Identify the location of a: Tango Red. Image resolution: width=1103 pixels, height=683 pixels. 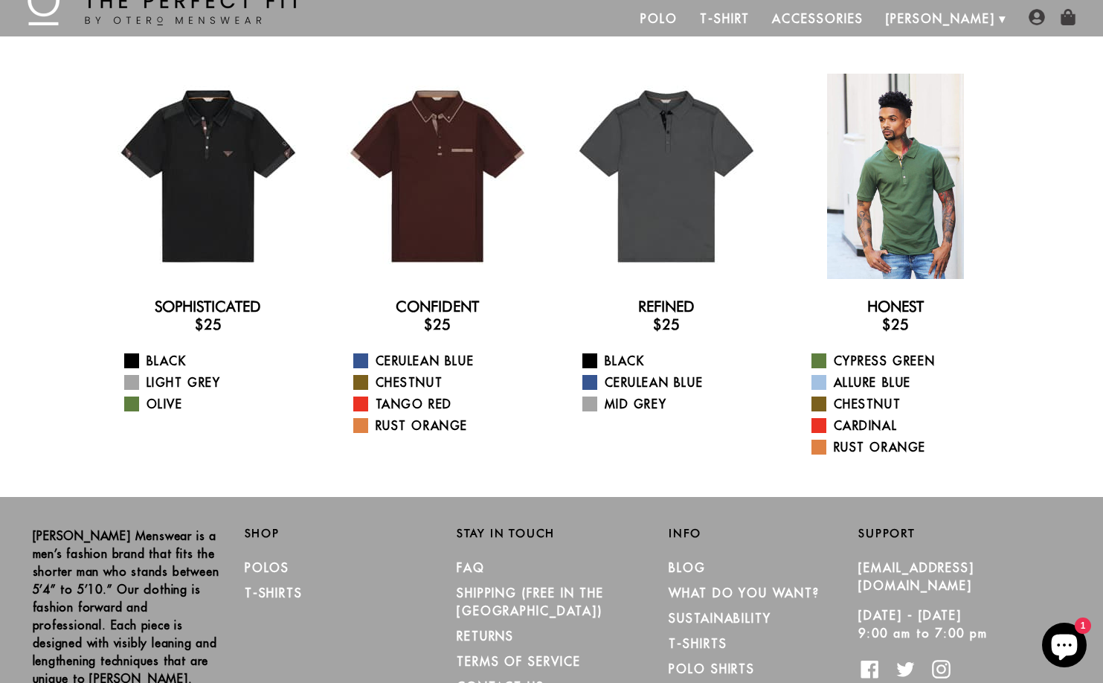
(446, 404).